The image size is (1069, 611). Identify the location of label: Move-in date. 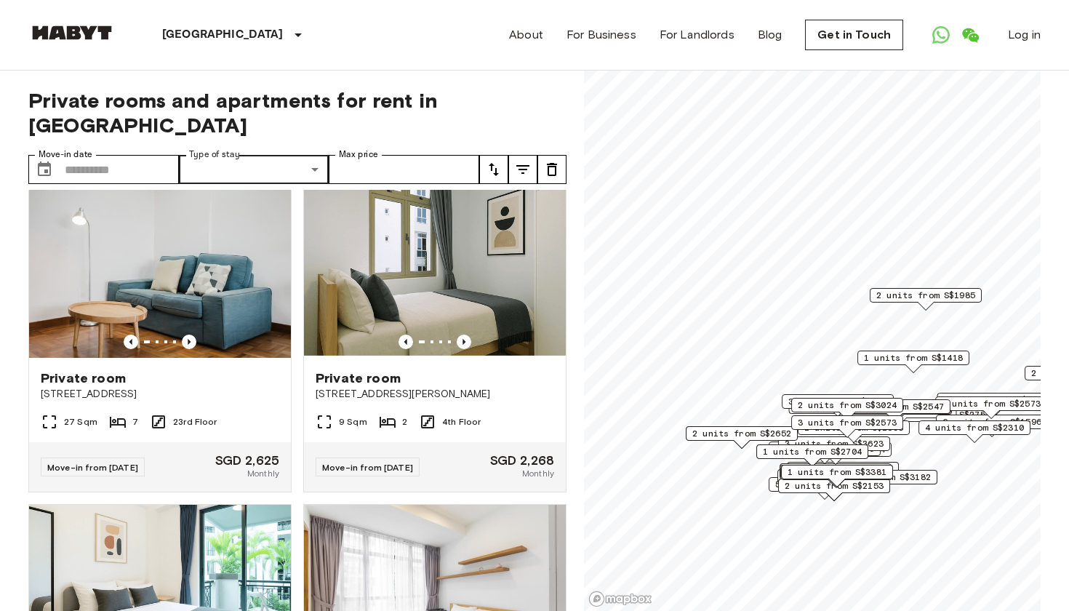
(65, 154).